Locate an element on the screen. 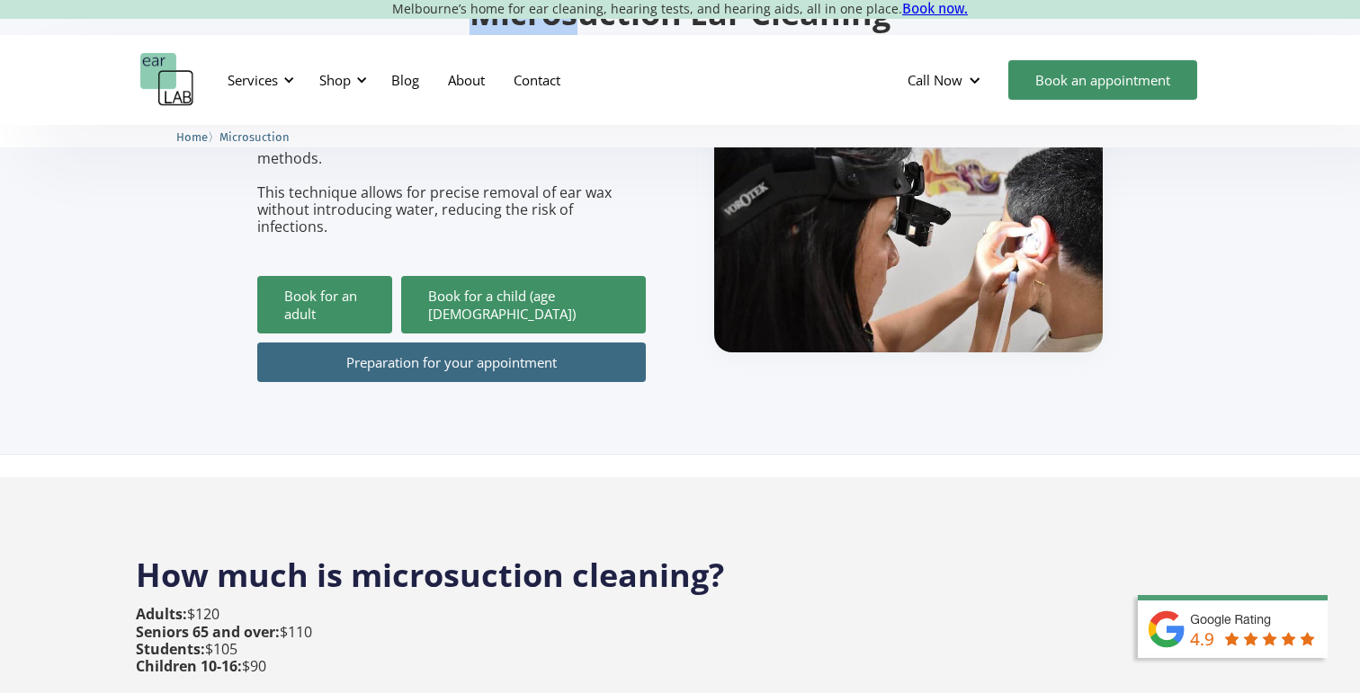  a: About is located at coordinates (466, 80).